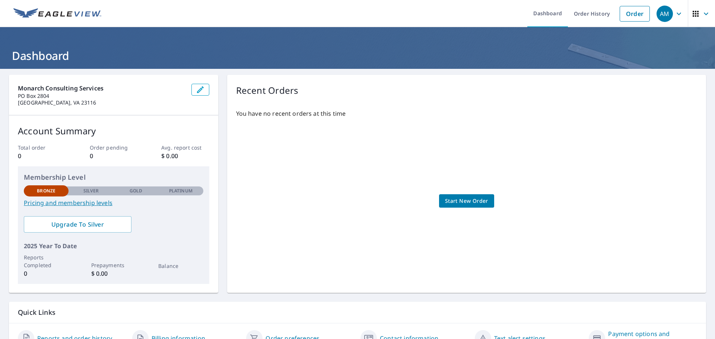 This screenshot has width=715, height=339. What do you see at coordinates (77, 224) in the screenshot?
I see `span: Upgrade To Silver` at bounding box center [77, 224].